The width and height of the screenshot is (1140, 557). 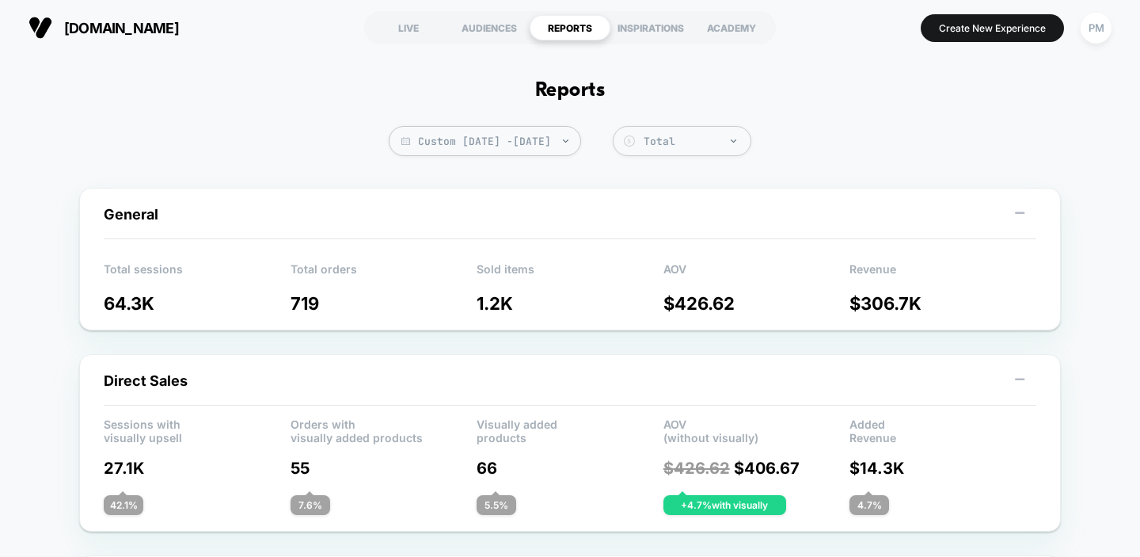 I want to click on p: Total sessions, so click(x=197, y=274).